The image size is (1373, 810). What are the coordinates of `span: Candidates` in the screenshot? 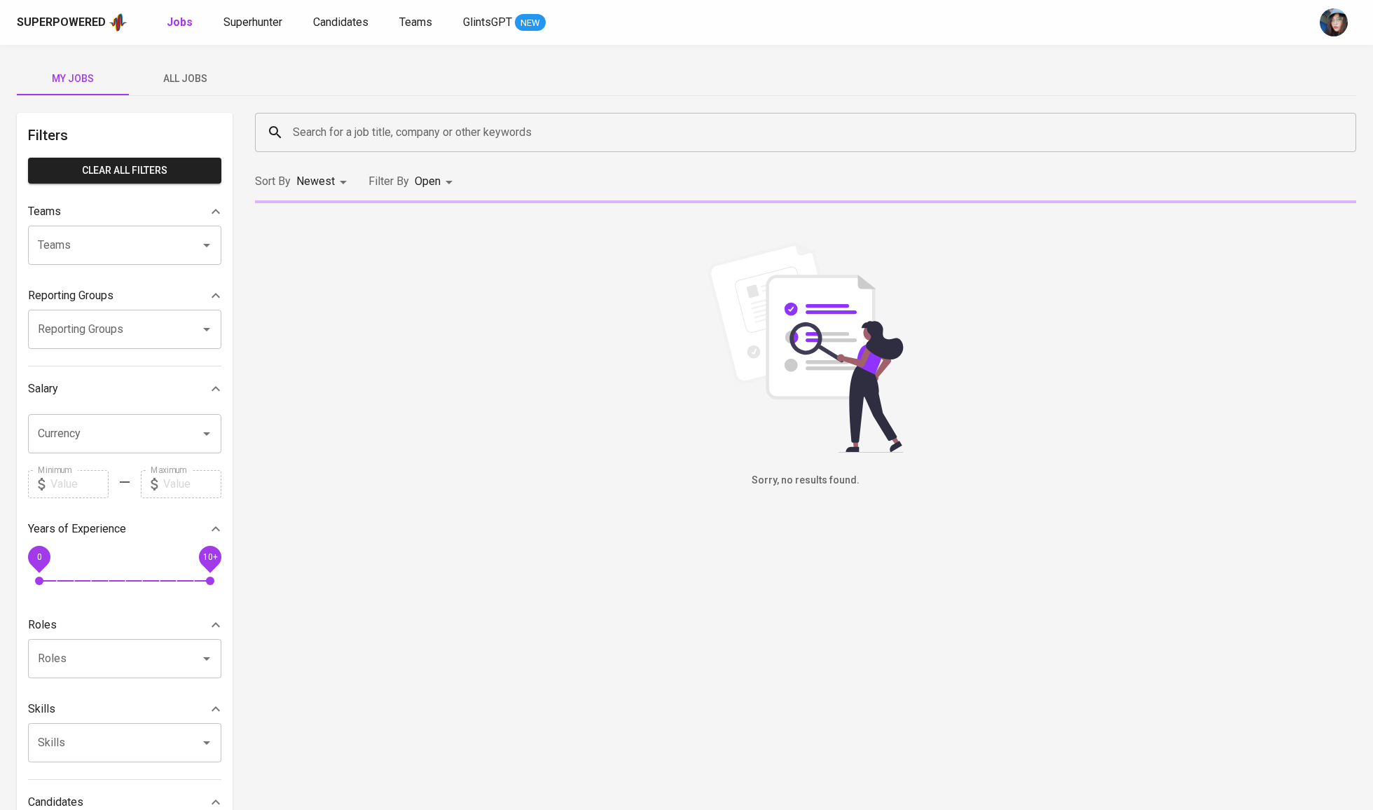 It's located at (340, 22).